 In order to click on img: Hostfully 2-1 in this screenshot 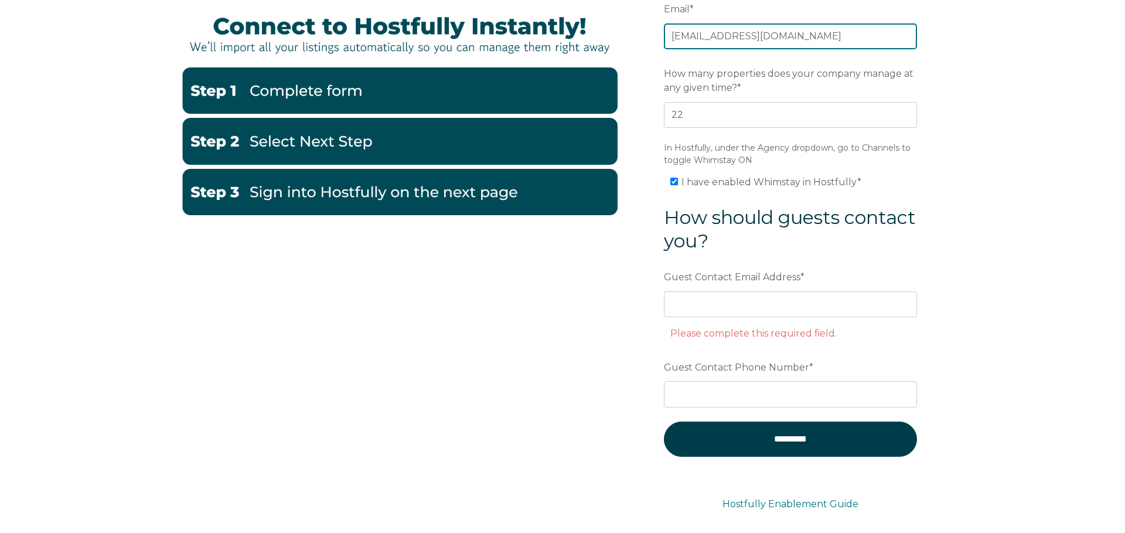, I will do `click(400, 141)`.